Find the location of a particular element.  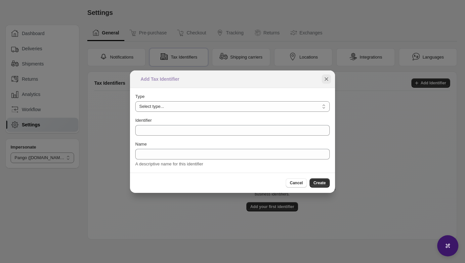

span: A descriptive name for this identifier is located at coordinates (169, 164).